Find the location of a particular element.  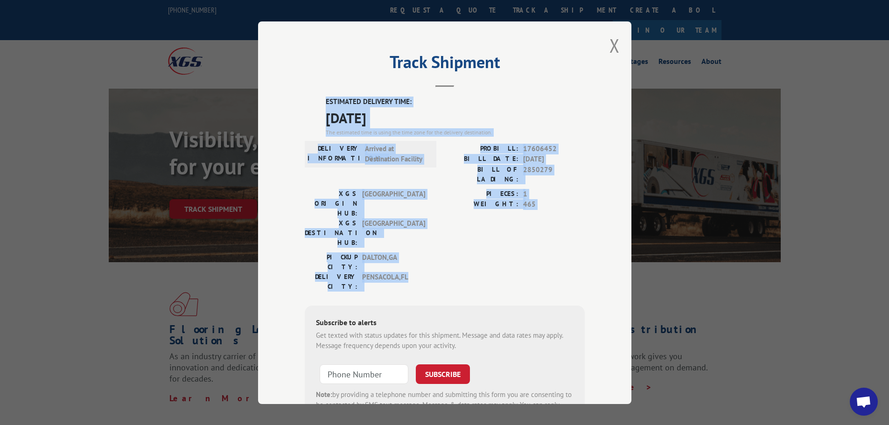

input: Phone Number is located at coordinates (364, 374).